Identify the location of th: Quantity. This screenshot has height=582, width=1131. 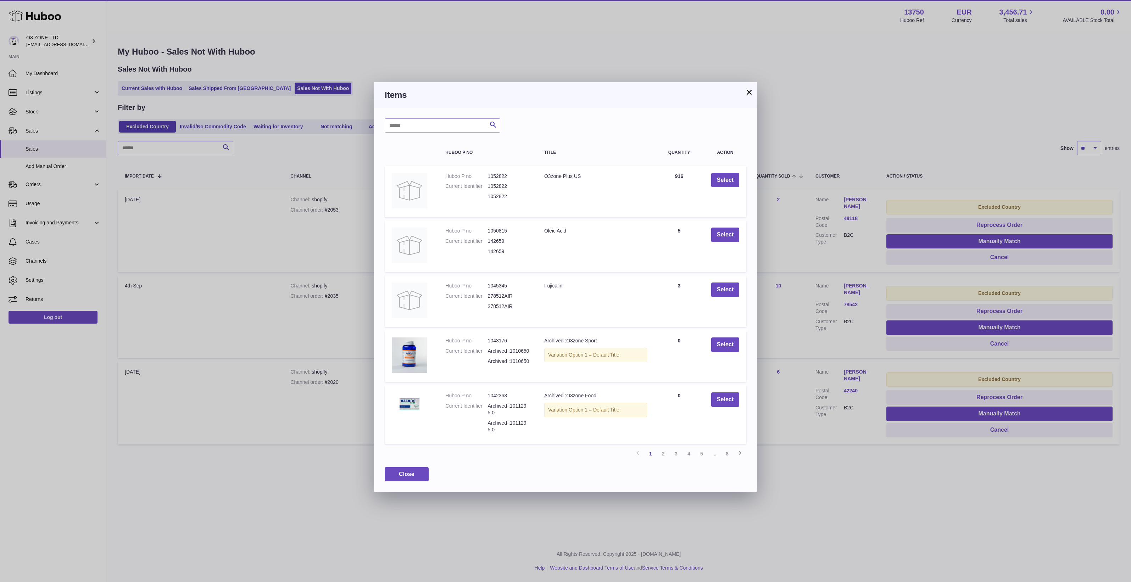
(679, 152).